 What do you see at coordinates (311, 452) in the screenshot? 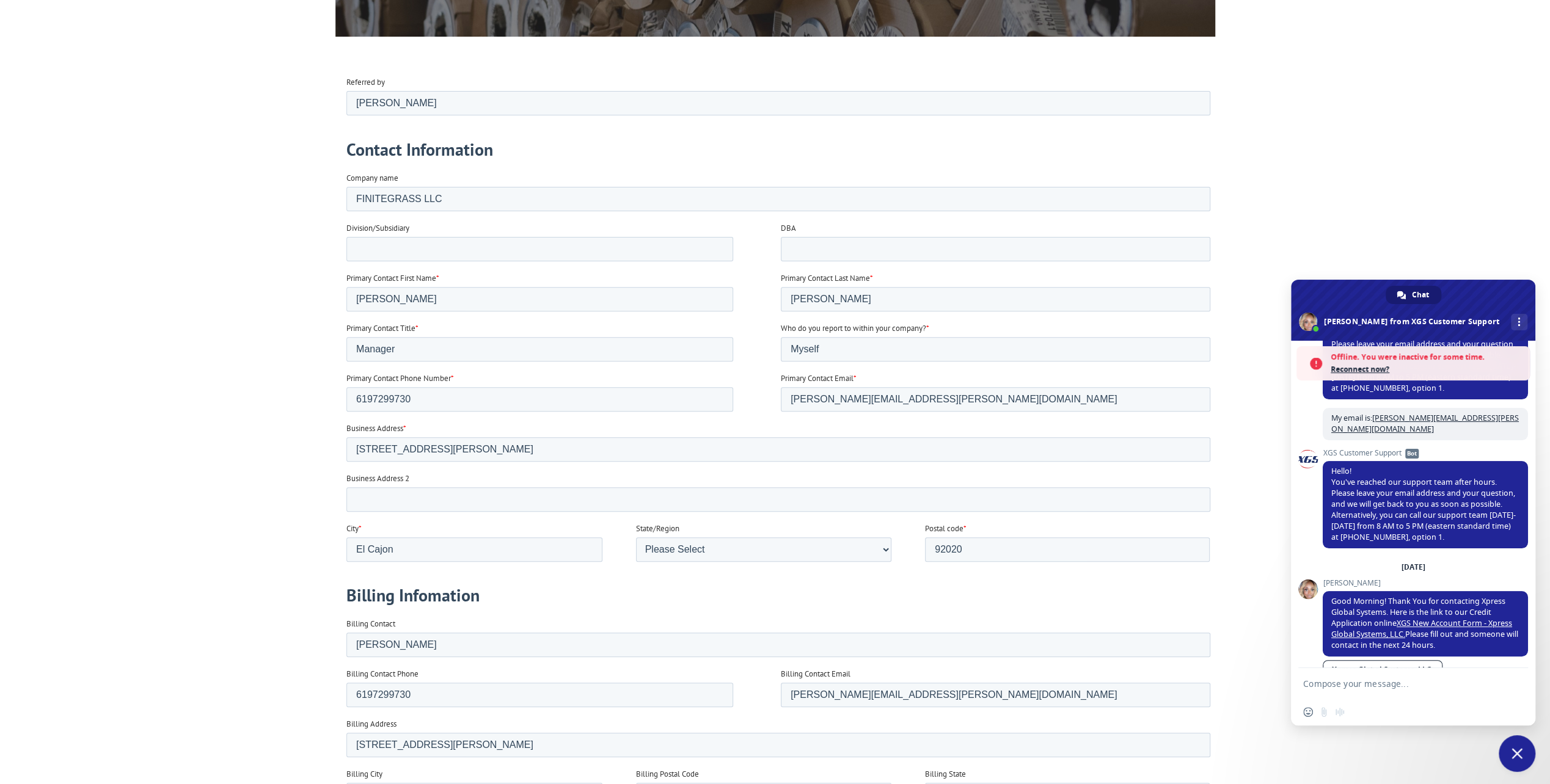
I see `span: State/Region` at bounding box center [311, 452].